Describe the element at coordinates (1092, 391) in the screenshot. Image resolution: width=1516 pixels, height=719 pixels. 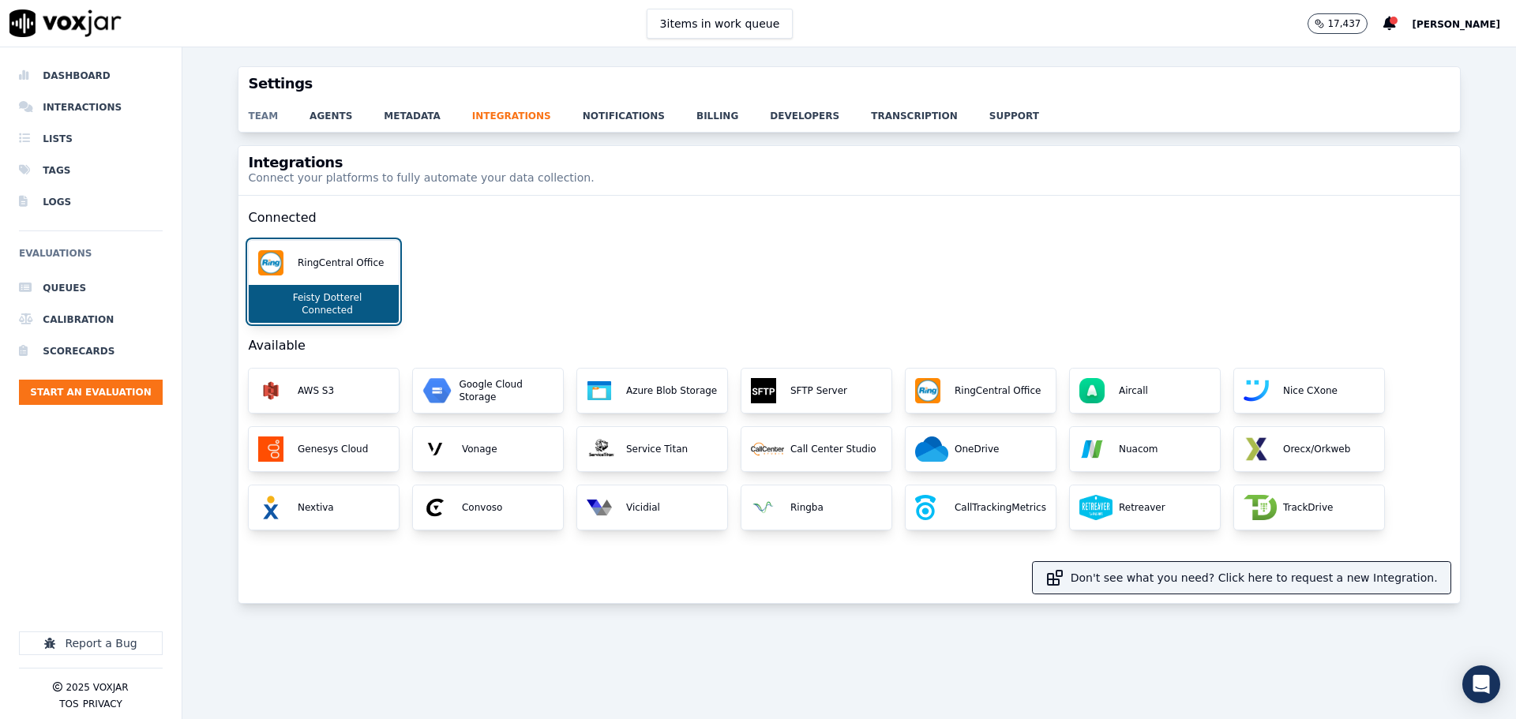
I see `img: Aircall` at that location.